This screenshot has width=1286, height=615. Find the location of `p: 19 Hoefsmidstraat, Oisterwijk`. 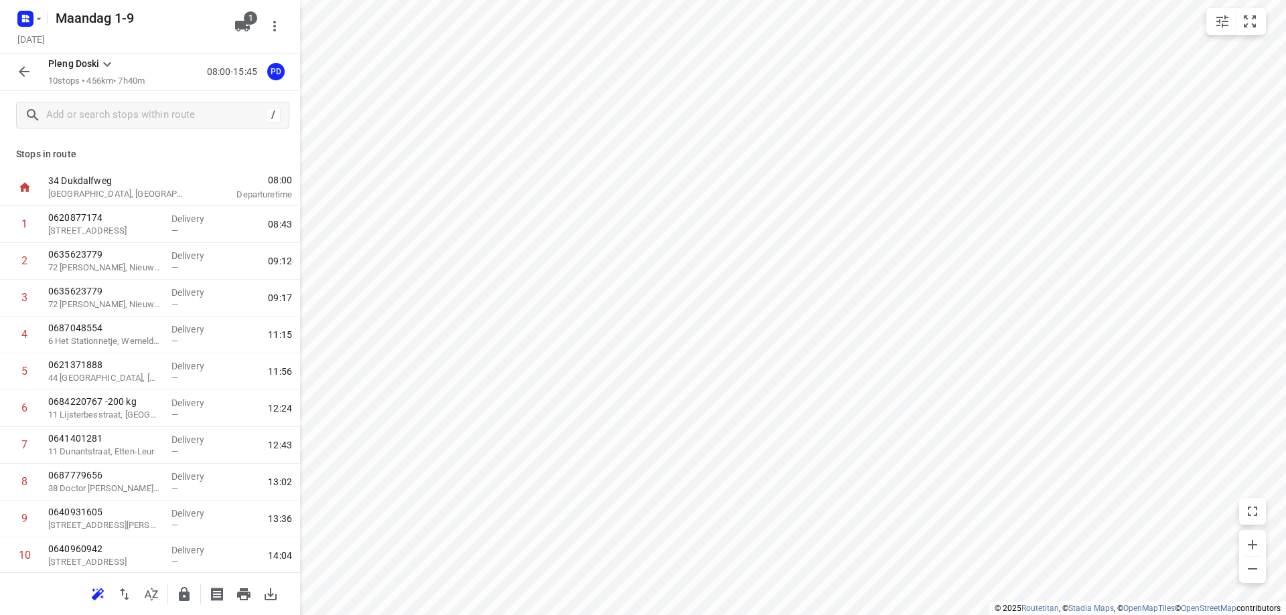

p: 19 Hoefsmidstraat, Oisterwijk is located at coordinates (104, 563).